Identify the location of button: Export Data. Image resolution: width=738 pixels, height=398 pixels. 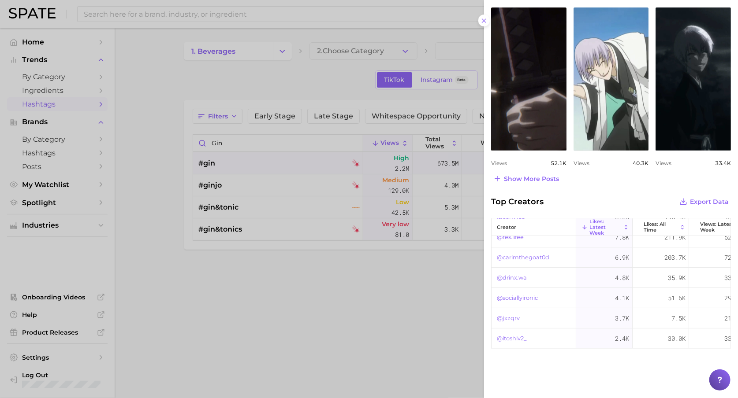
(704, 202).